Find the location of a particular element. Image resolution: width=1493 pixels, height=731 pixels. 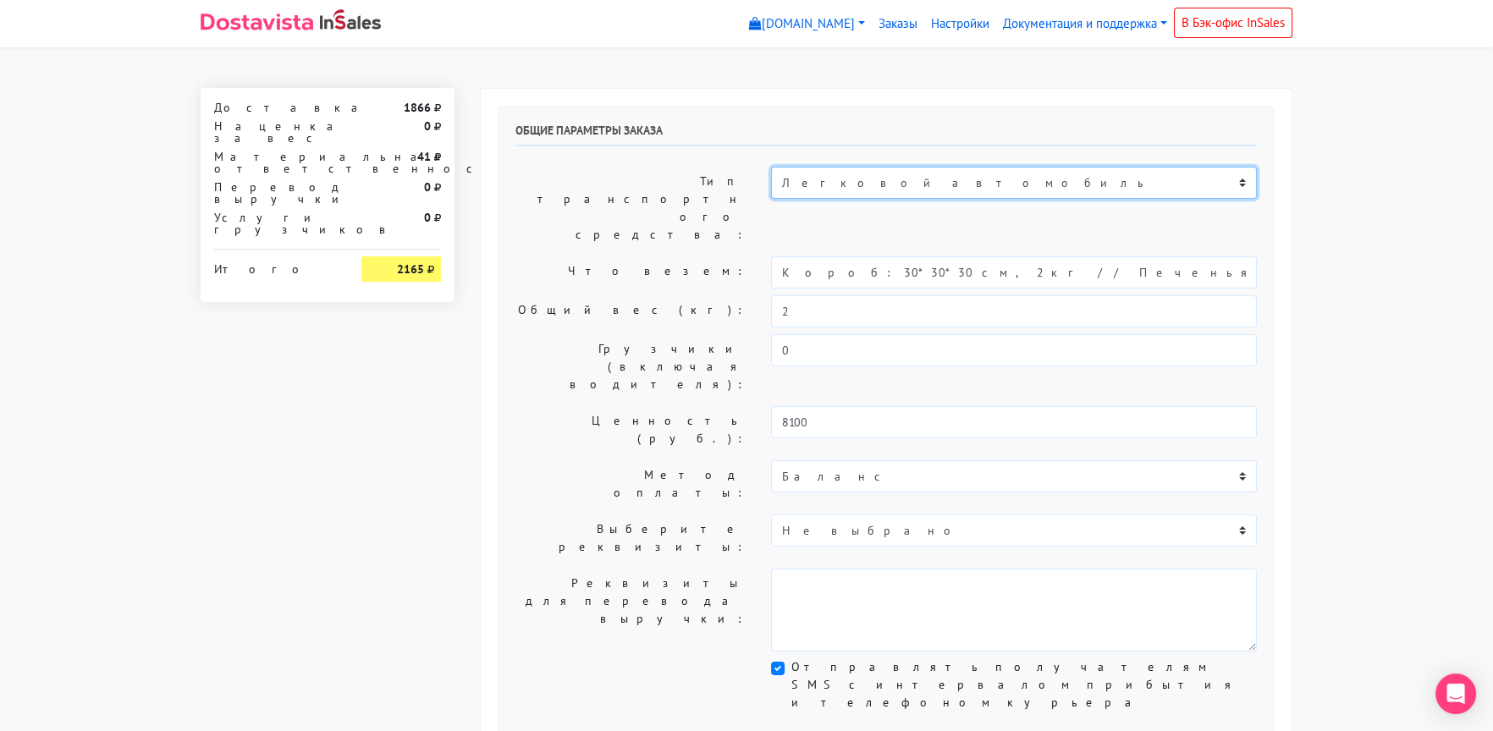

label: Метод оплаты: is located at coordinates (631, 484).